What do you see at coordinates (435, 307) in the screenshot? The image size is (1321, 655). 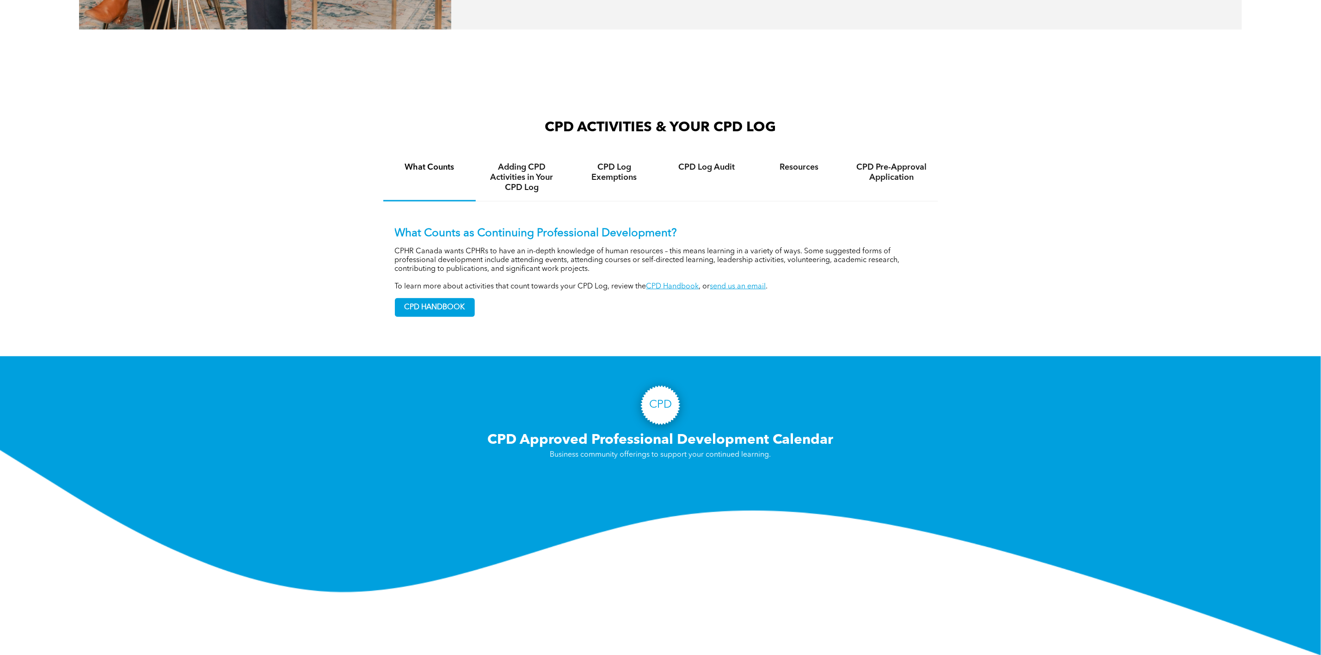 I see `a: CPD HANDBOOK` at bounding box center [435, 307].